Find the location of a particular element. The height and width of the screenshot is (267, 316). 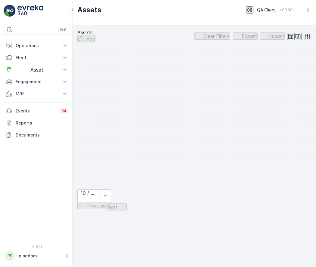

button: Export is located at coordinates (245, 36).